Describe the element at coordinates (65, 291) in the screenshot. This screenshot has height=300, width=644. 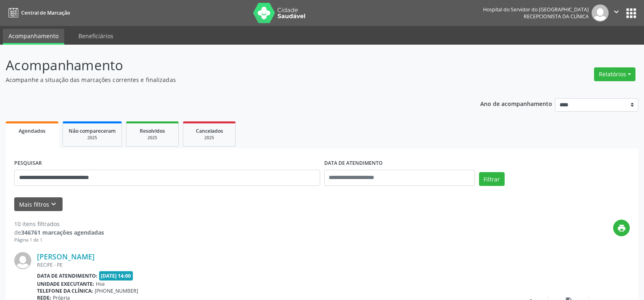
I see `b: Telefone da clínica:` at that location.